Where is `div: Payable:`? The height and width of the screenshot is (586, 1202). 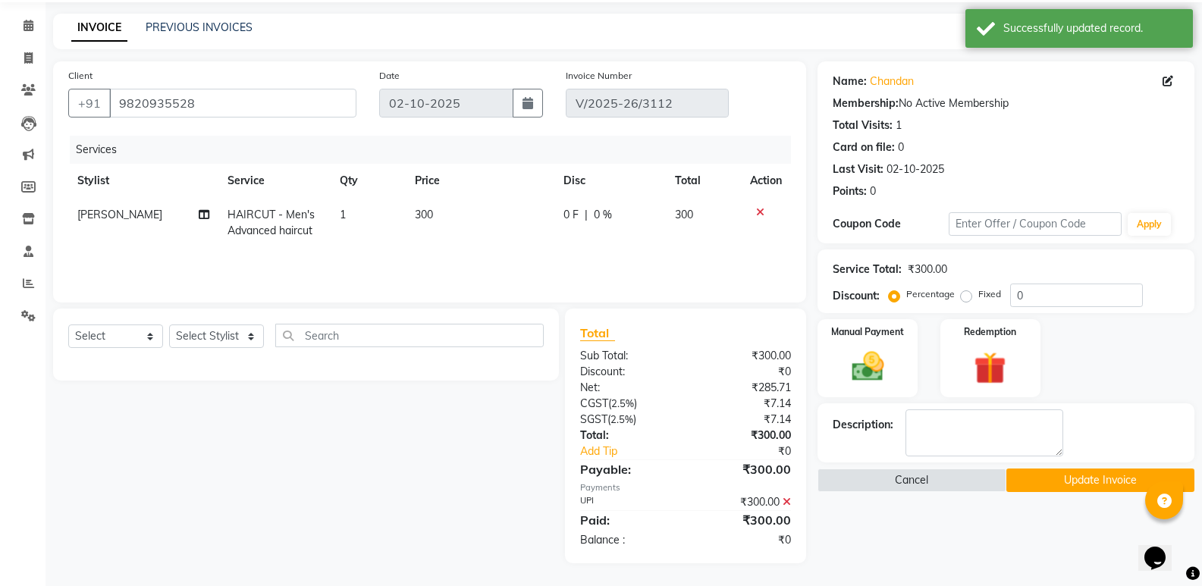
div: Payable: is located at coordinates (627, 469).